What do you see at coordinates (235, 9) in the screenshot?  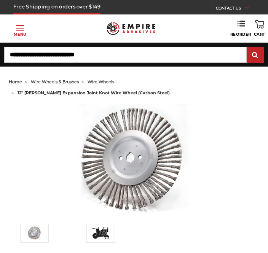 I see `a: CONTACT US` at bounding box center [235, 9].